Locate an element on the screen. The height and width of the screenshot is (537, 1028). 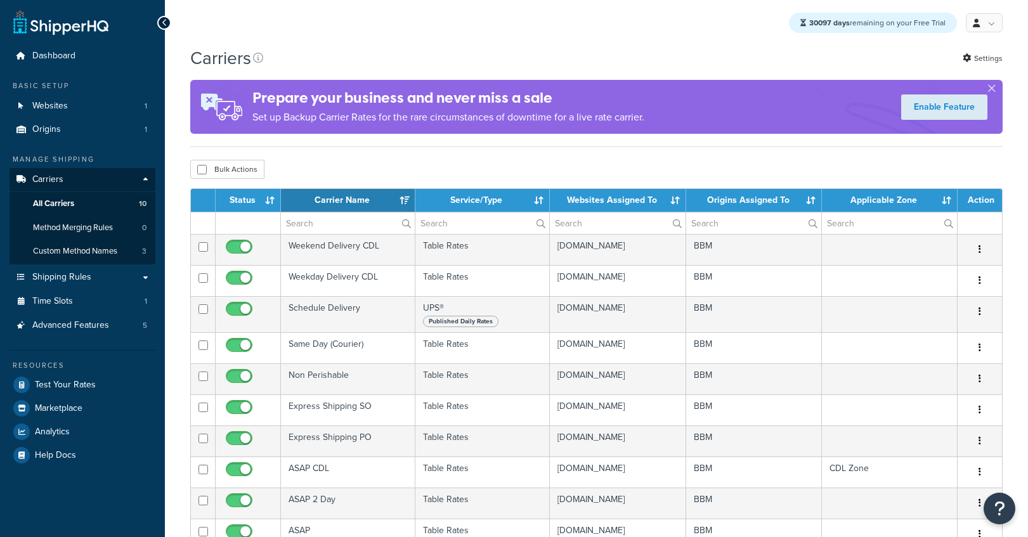
th: Applicable Zone: activate to sort column ascending is located at coordinates (890, 200).